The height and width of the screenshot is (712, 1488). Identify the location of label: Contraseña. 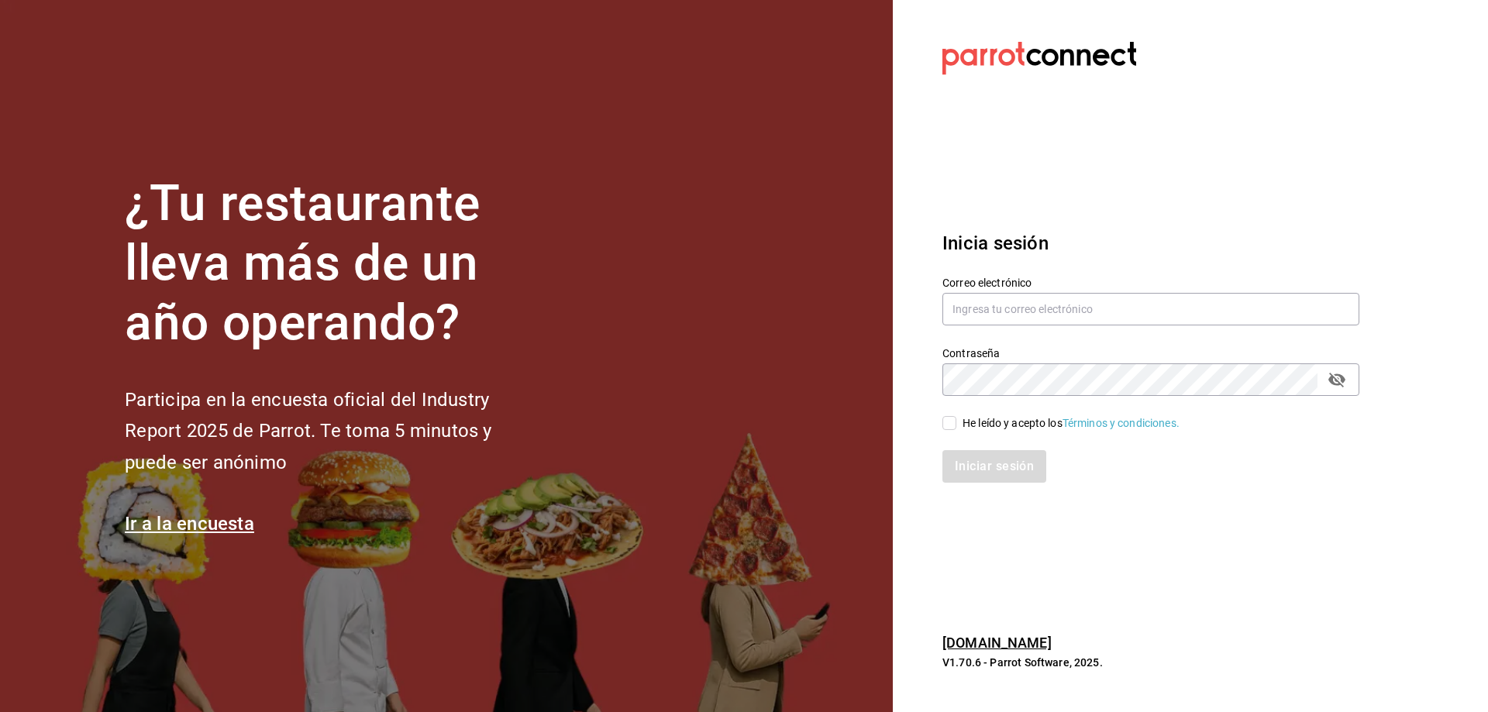
(1151, 353).